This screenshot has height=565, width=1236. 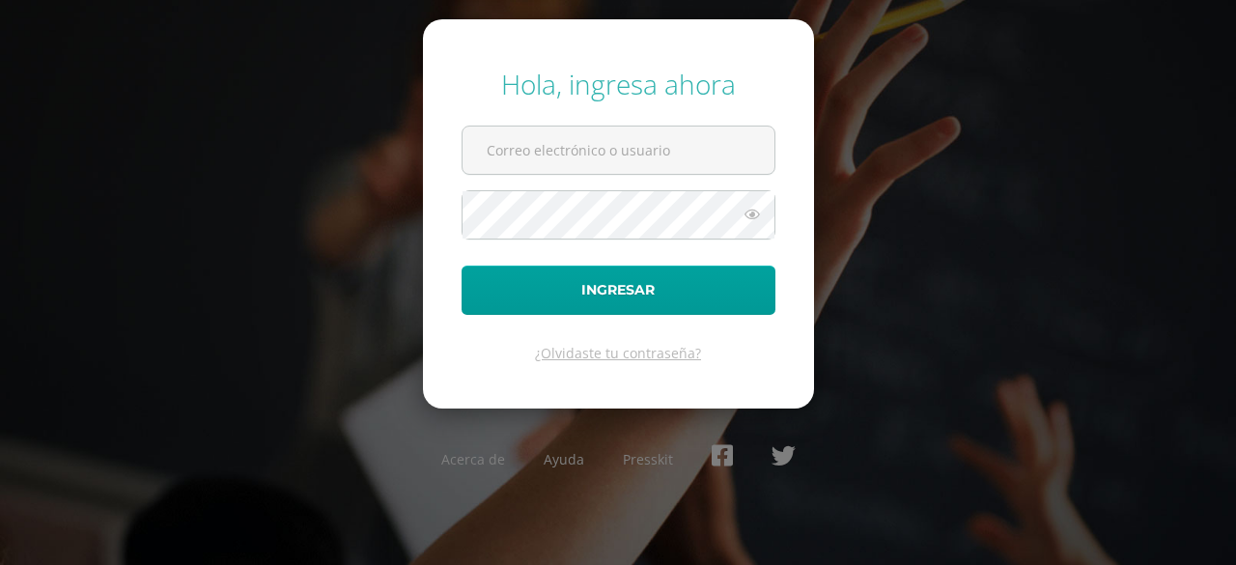 What do you see at coordinates (564, 459) in the screenshot?
I see `a: Ayuda` at bounding box center [564, 459].